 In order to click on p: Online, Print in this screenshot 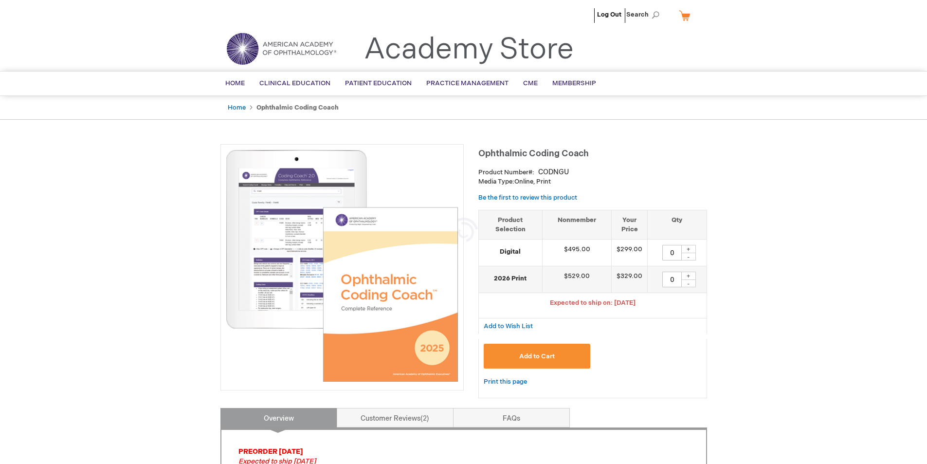, I will do `click(592, 181)`.